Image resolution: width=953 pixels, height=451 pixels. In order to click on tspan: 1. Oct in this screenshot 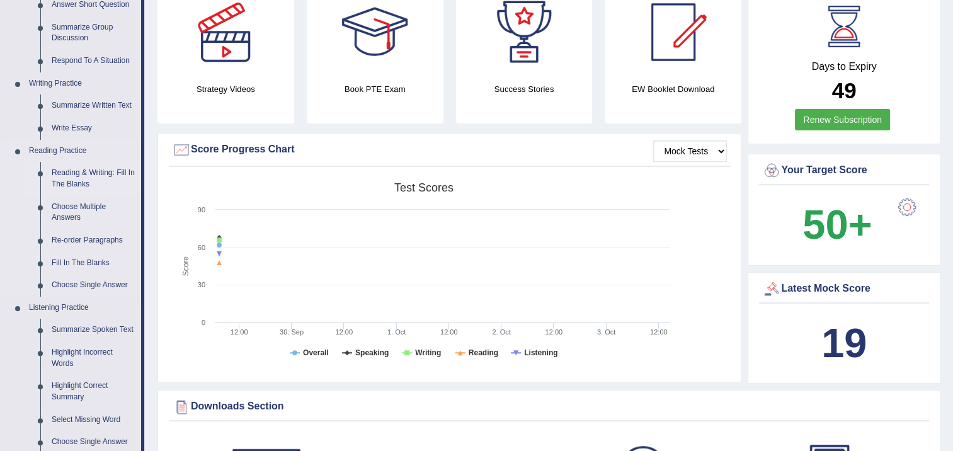, I will do `click(396, 332)`.